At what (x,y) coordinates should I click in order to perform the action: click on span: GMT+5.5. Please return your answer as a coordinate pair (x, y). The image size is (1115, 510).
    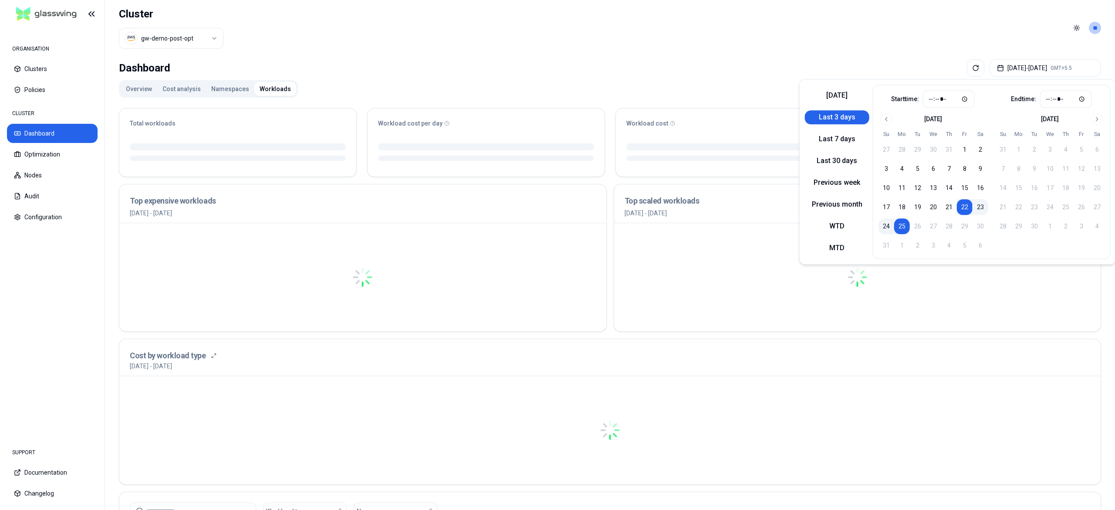
    Looking at the image, I should click on (1061, 68).